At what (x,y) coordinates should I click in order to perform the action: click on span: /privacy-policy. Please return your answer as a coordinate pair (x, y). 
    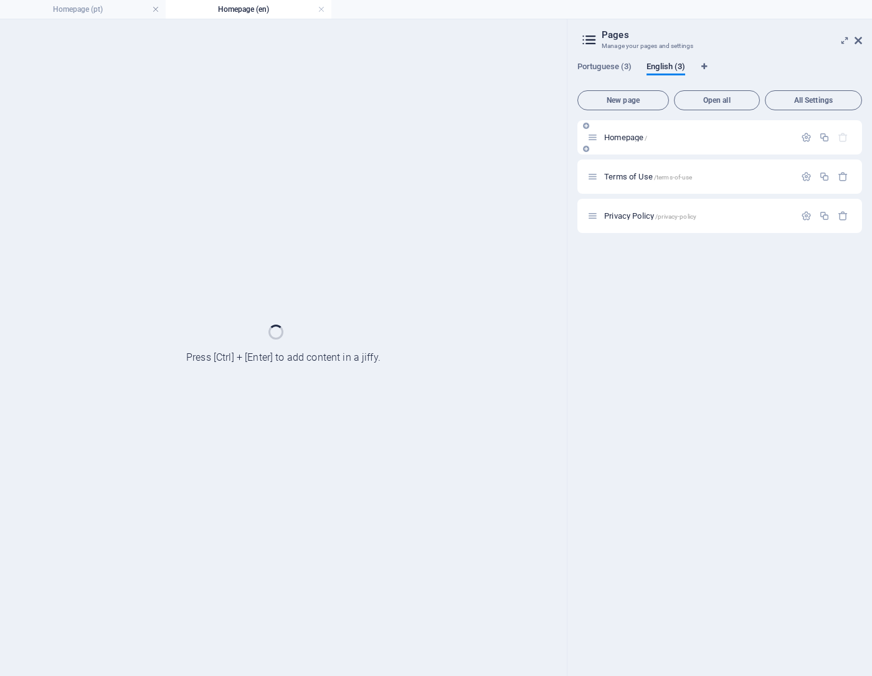
    Looking at the image, I should click on (676, 216).